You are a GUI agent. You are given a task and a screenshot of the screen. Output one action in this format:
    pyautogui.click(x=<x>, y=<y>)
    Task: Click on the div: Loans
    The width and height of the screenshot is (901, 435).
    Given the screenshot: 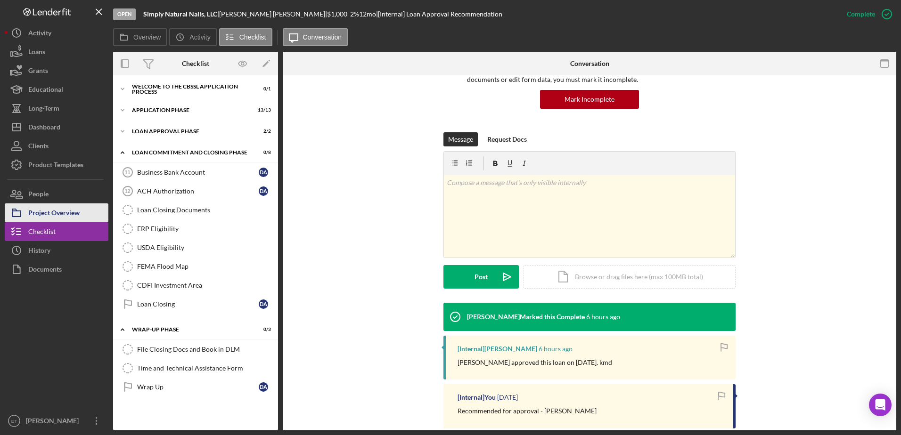 What is the action you would take?
    pyautogui.click(x=37, y=53)
    